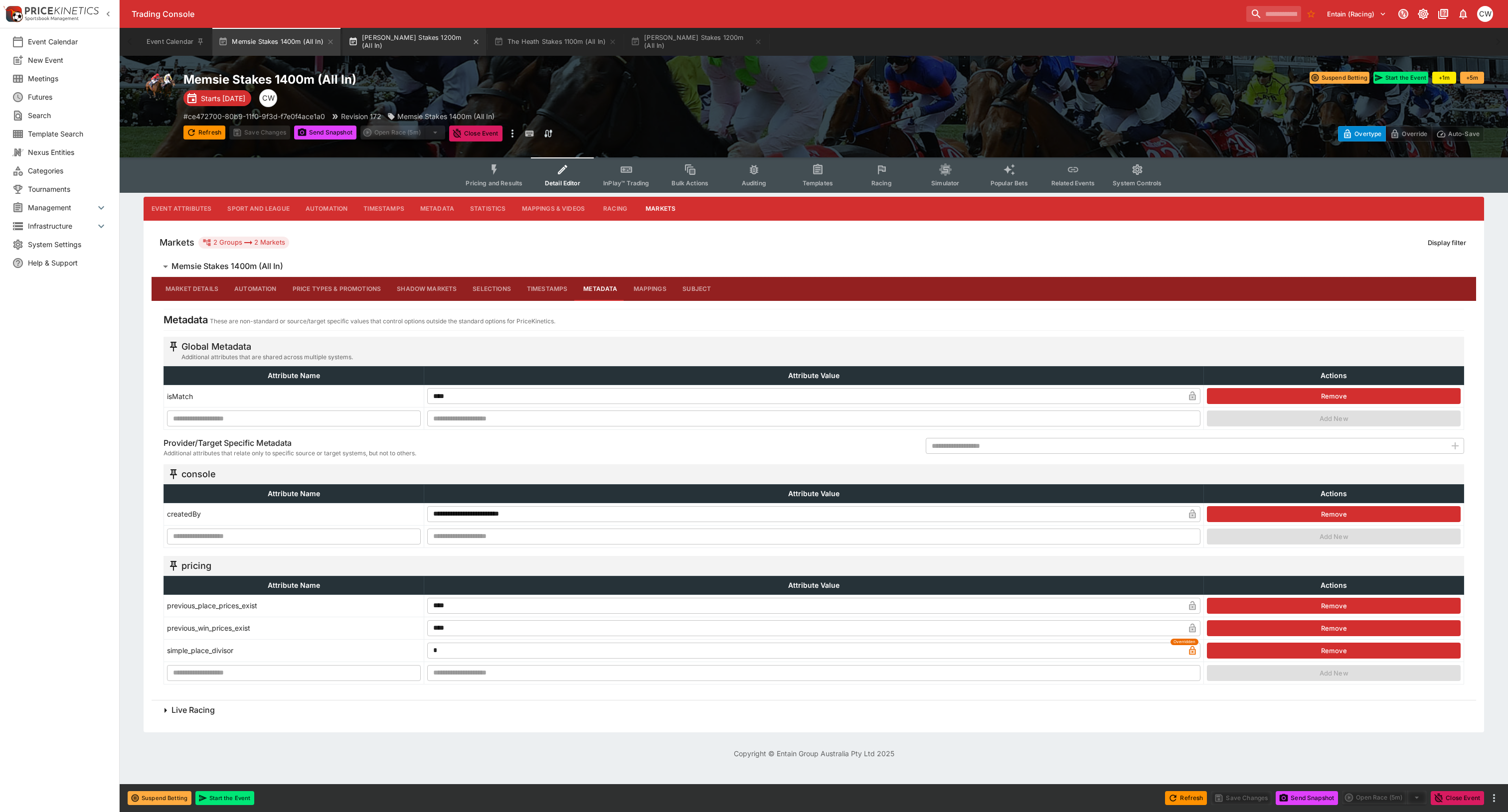  Describe the element at coordinates (1485, 14) in the screenshot. I see `div: Christopher Winter` at that location.